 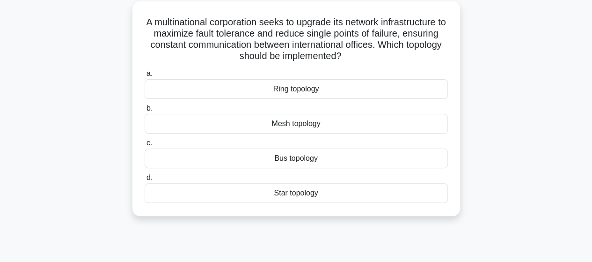 I want to click on div: Star topology, so click(x=296, y=193).